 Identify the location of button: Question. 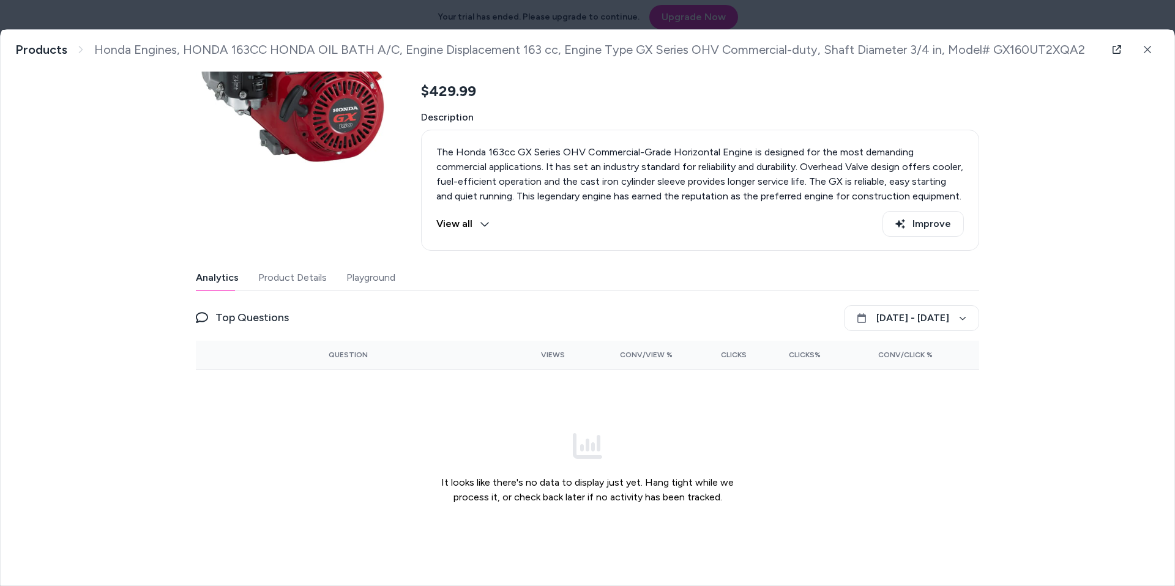
(348, 355).